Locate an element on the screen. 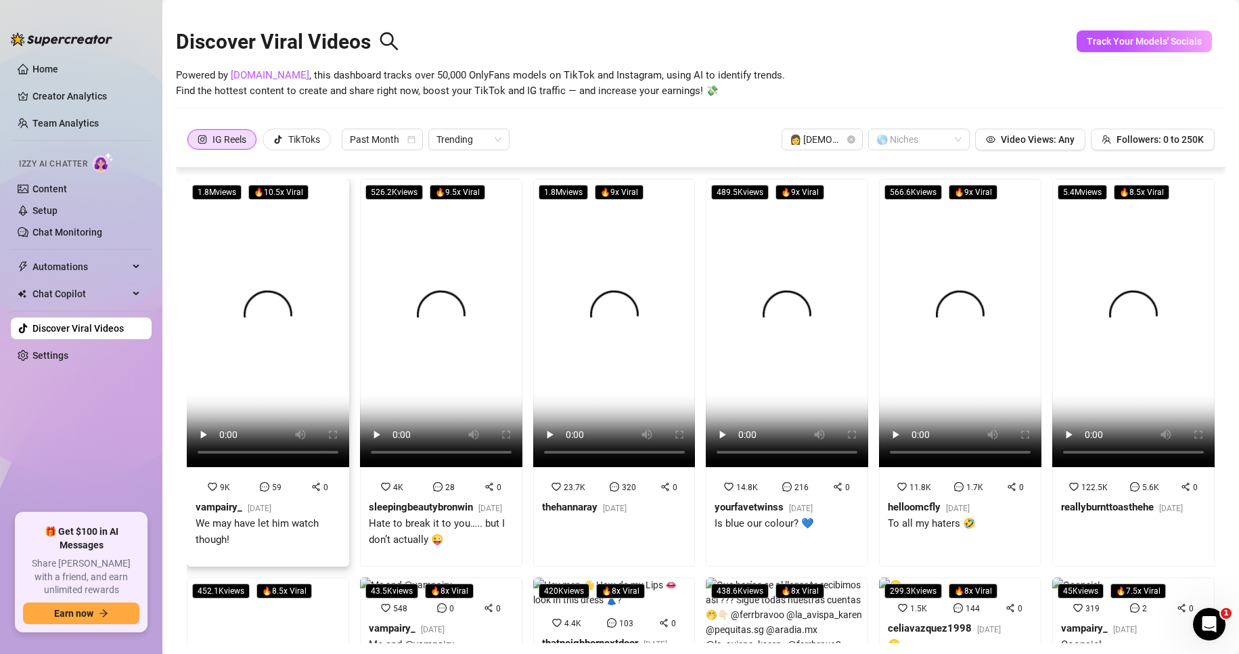  img: Me and @vampairy_ is located at coordinates (408, 585).